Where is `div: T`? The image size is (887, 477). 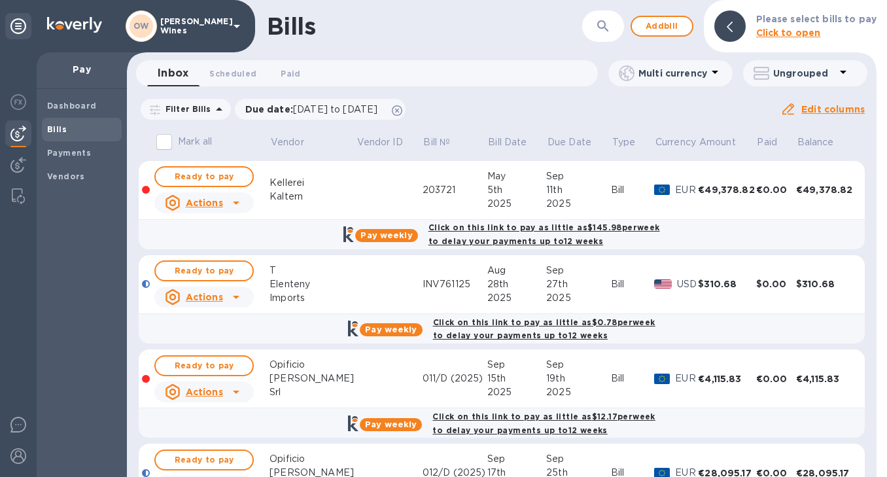
div: T is located at coordinates (313, 270).